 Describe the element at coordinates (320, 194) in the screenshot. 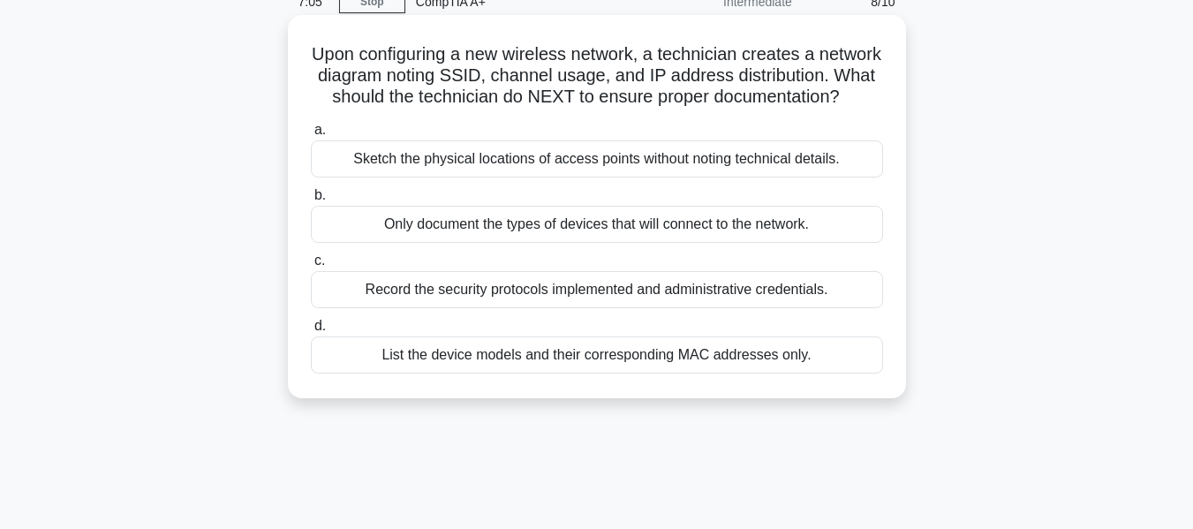

I see `span: b.` at that location.